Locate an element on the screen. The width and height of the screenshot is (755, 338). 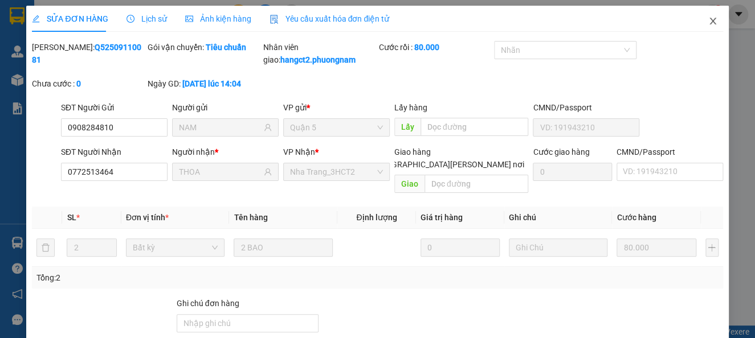
span: Đơn vị tính is located at coordinates (147, 218).